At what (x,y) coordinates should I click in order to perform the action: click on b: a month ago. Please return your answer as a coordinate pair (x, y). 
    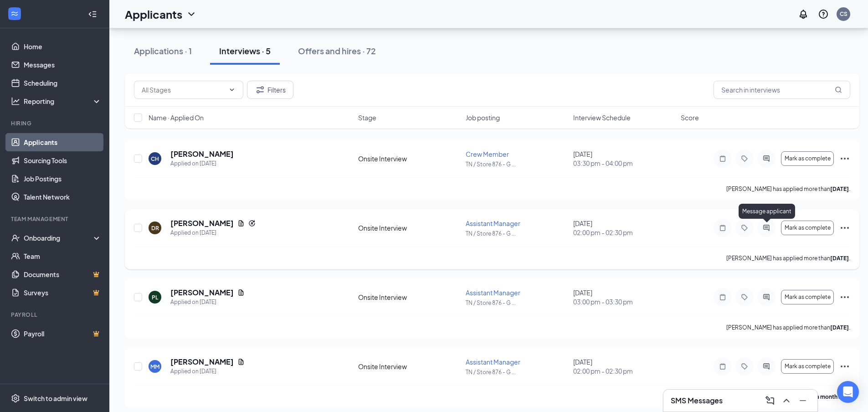
    Looking at the image, I should click on (832, 396).